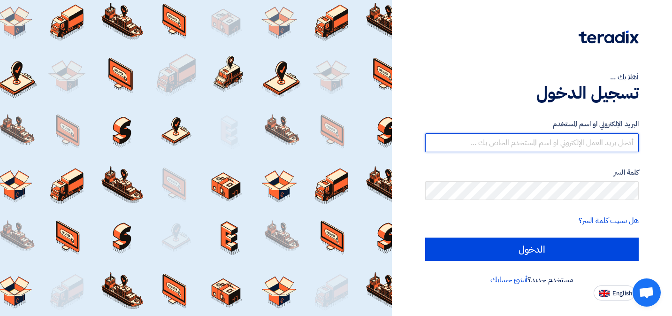 This screenshot has width=672, height=316. What do you see at coordinates (605, 293) in the screenshot?
I see `img: en-US.png` at bounding box center [605, 293].